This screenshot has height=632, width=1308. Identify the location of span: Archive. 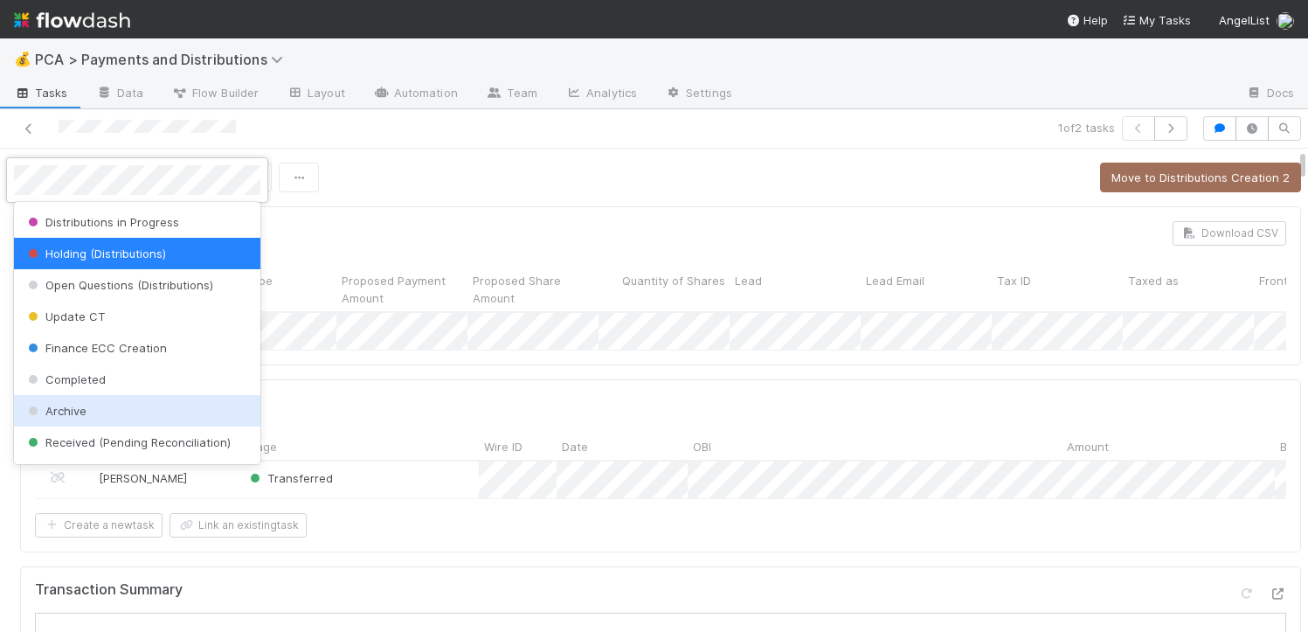
(55, 411).